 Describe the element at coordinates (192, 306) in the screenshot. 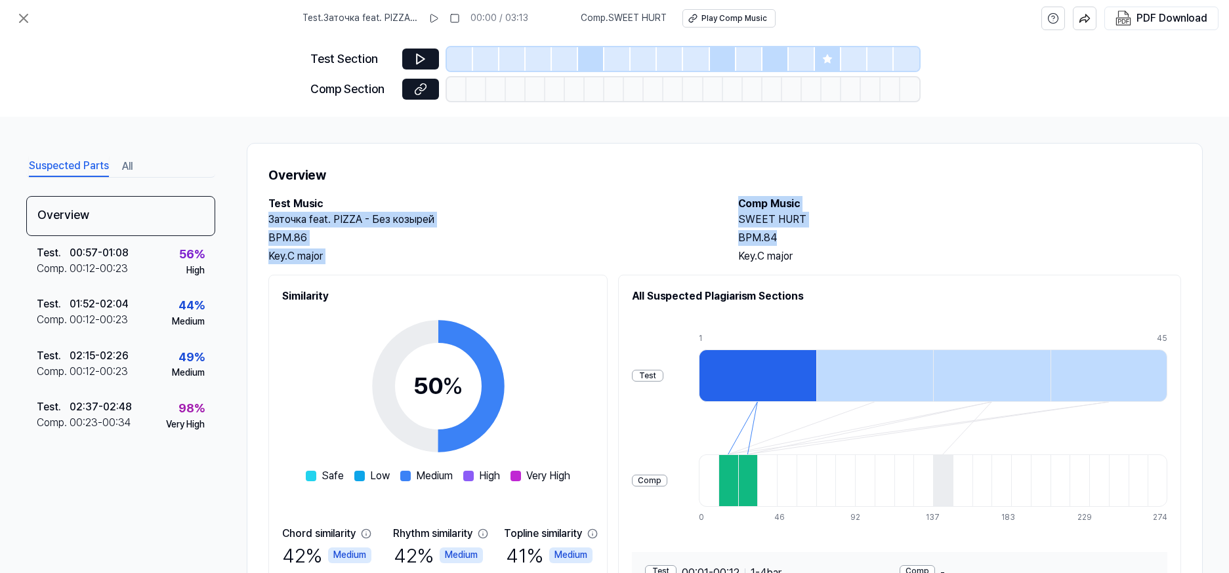

I see `div: 44 %` at that location.